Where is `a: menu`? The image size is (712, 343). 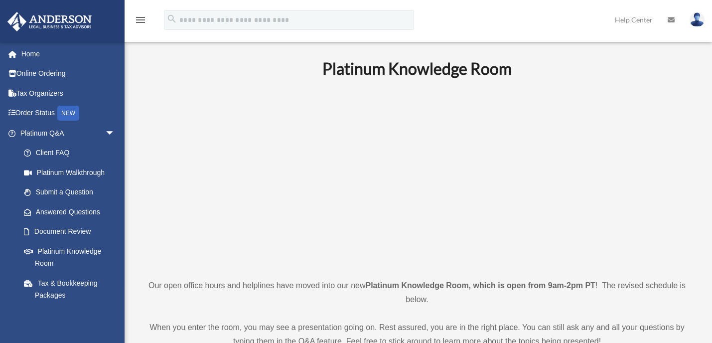
a: menu is located at coordinates (140, 21).